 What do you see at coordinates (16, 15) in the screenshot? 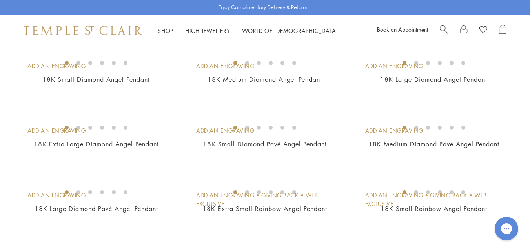
I see `button: Open gorgias live chat` at bounding box center [16, 15].